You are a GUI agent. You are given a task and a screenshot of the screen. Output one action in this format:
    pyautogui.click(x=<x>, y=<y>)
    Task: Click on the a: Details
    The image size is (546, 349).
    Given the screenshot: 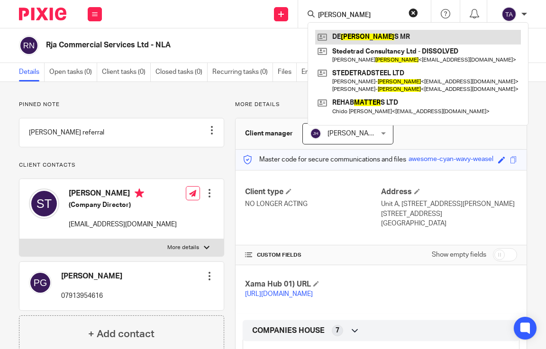 What is the action you would take?
    pyautogui.click(x=32, y=72)
    